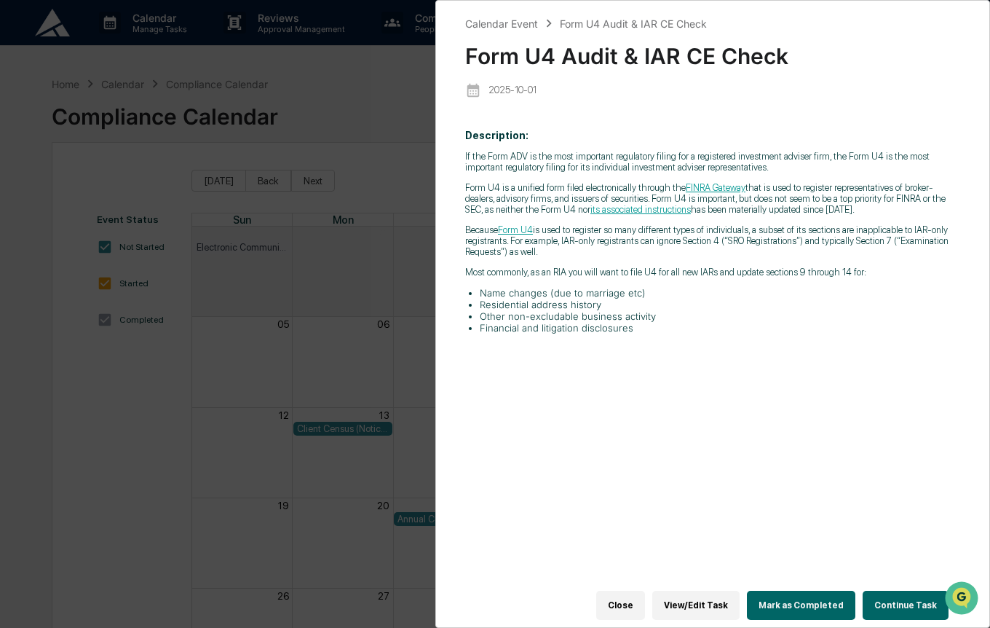 The image size is (990, 628). What do you see at coordinates (906, 605) in the screenshot?
I see `a: Continue Task` at bounding box center [906, 605].